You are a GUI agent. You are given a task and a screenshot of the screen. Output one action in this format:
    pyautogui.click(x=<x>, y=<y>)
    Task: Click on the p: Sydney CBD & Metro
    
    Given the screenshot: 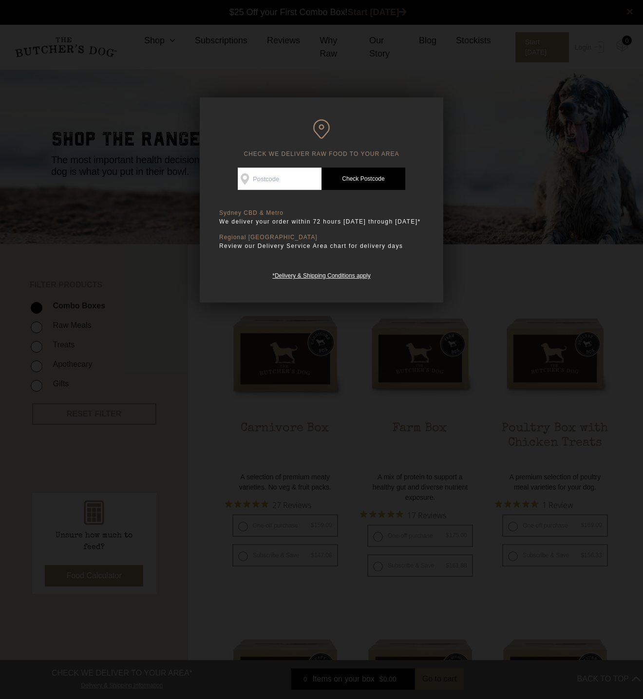 What is the action you would take?
    pyautogui.click(x=322, y=213)
    